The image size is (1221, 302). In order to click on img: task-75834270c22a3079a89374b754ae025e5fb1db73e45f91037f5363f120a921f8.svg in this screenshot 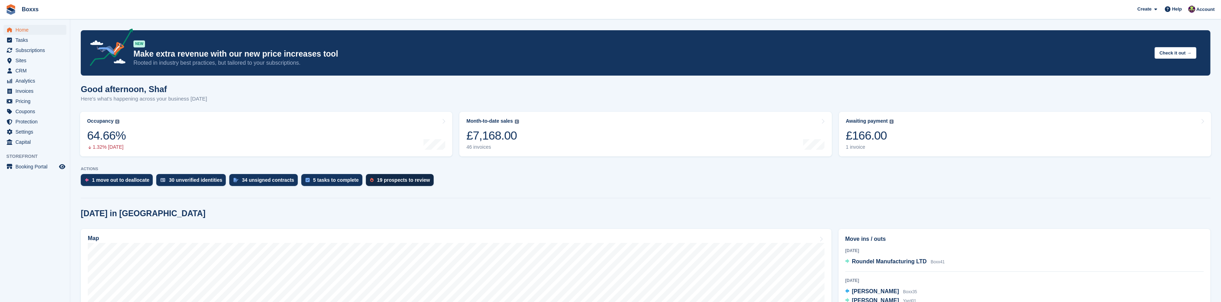, I will do `click(308, 180)`.